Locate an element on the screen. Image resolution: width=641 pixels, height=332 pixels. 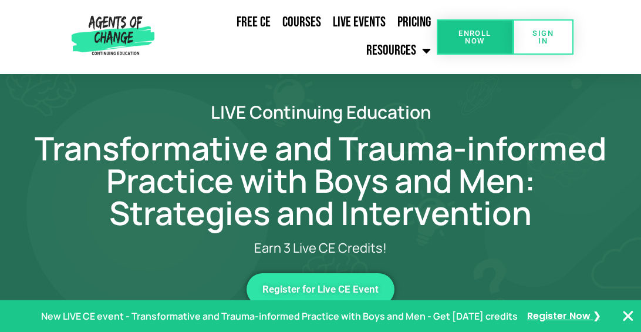
span: Register Now ❯ is located at coordinates (563, 316).